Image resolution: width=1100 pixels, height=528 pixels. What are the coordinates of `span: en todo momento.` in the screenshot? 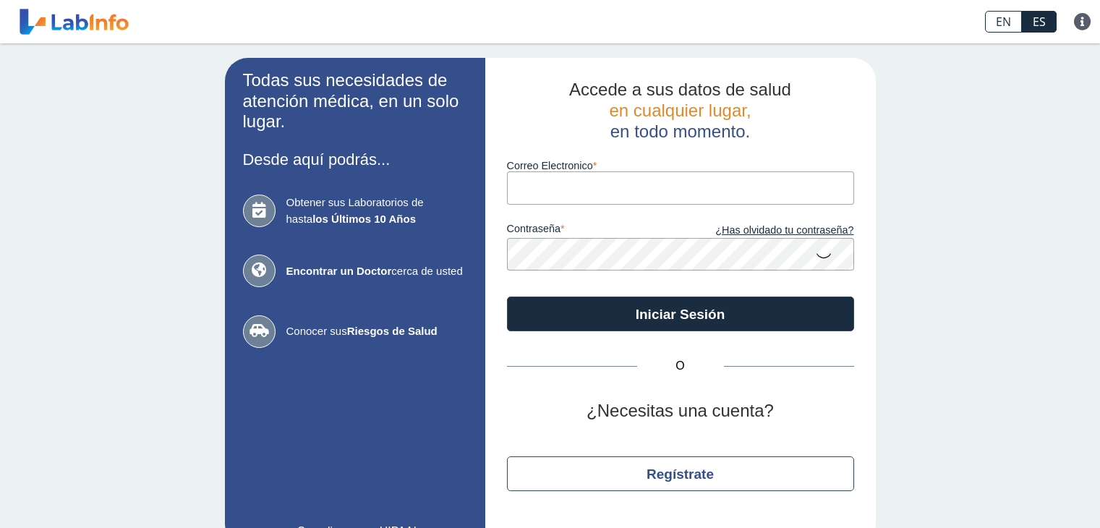 It's located at (680, 131).